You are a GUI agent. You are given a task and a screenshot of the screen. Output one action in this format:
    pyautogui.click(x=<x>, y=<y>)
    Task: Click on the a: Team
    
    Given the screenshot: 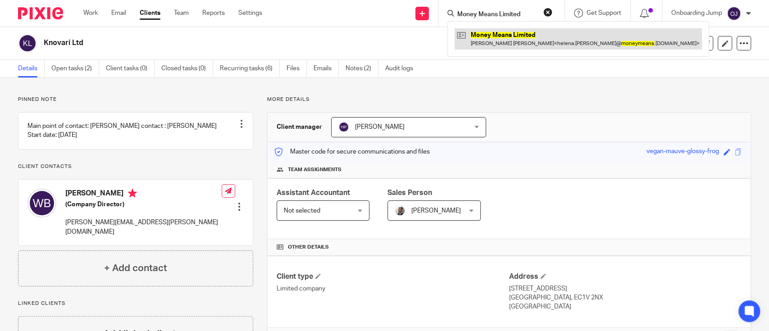 What is the action you would take?
    pyautogui.click(x=181, y=13)
    